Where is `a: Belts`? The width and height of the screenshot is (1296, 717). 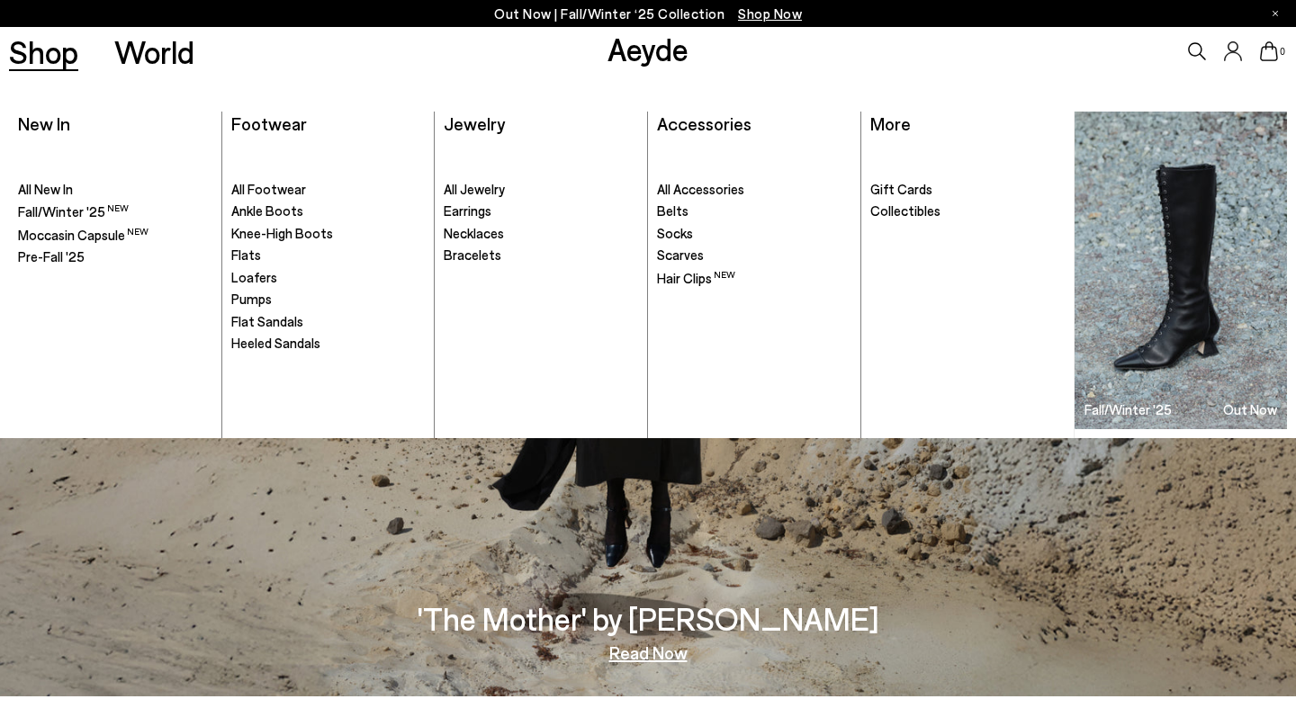
a: Belts is located at coordinates (754, 211).